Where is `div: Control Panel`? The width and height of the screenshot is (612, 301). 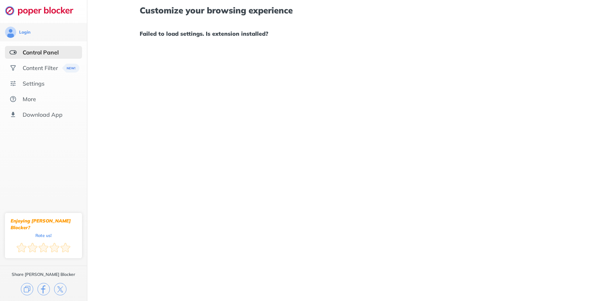
div: Control Panel is located at coordinates (41, 52).